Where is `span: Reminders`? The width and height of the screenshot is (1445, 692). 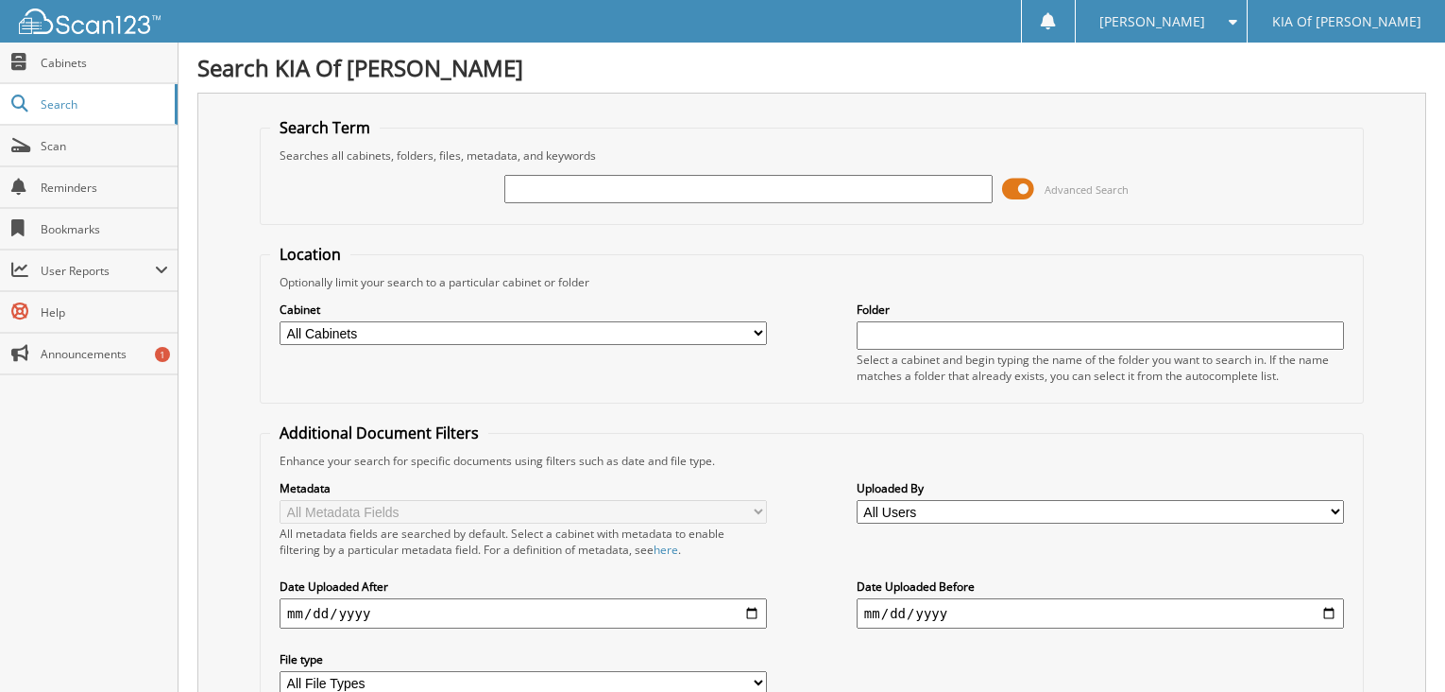 span: Reminders is located at coordinates (104, 187).